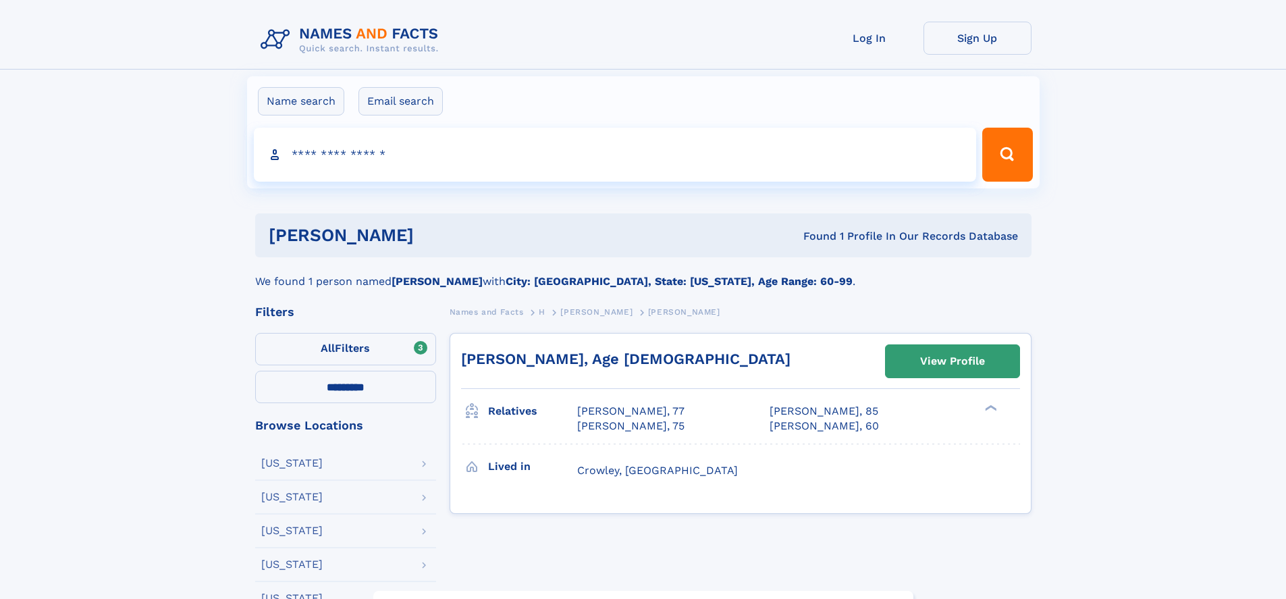 The width and height of the screenshot is (1286, 599). Describe the element at coordinates (533, 466) in the screenshot. I see `h3: Lived in` at that location.